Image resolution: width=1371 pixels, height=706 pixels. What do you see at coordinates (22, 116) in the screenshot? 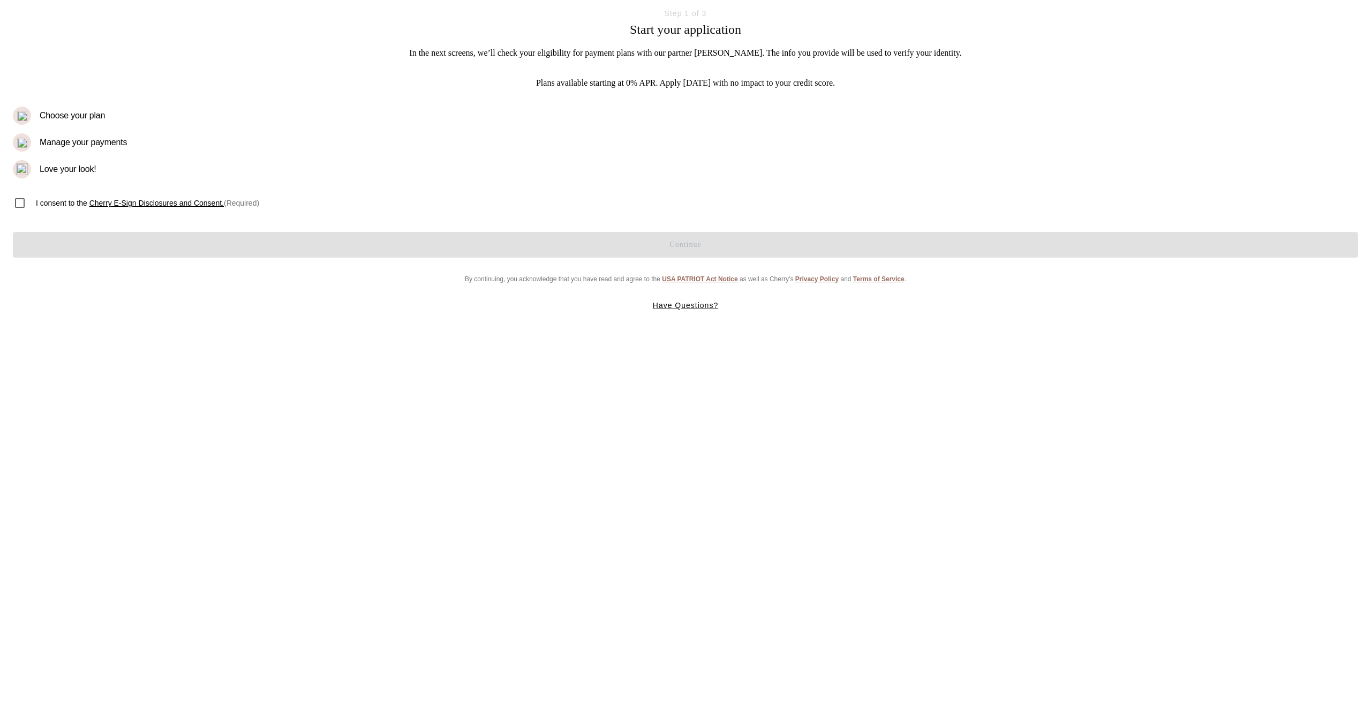
I see `img: alle-list-view.svg` at bounding box center [22, 116].